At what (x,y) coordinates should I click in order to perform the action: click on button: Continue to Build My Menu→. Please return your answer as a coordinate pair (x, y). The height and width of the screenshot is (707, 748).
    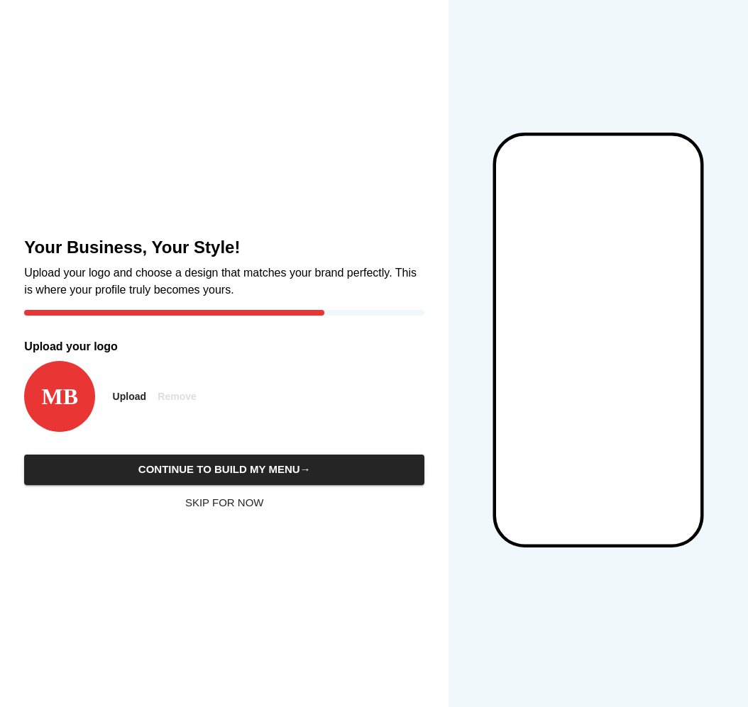
    Looking at the image, I should click on (224, 470).